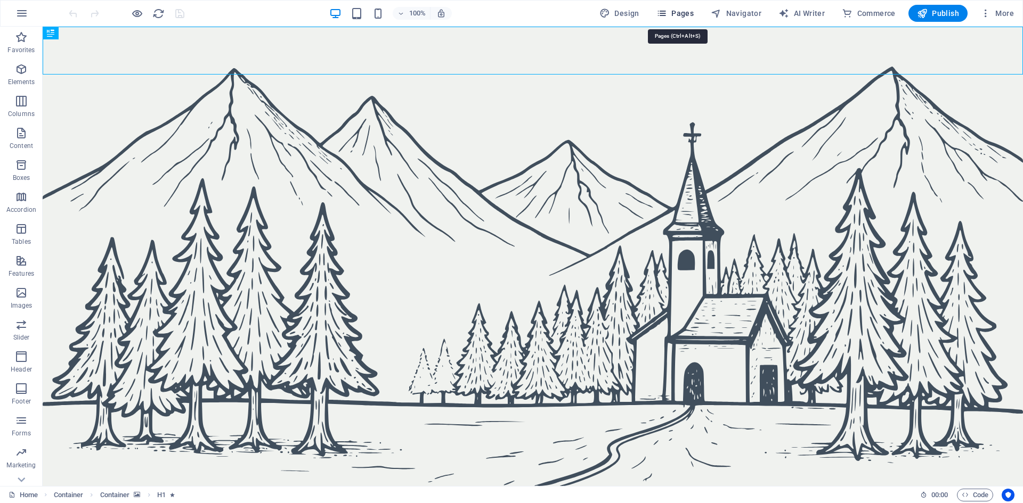 The image size is (1023, 503). What do you see at coordinates (137, 13) in the screenshot?
I see `button: Click here to leave preview mode and continue editing` at bounding box center [137, 13].